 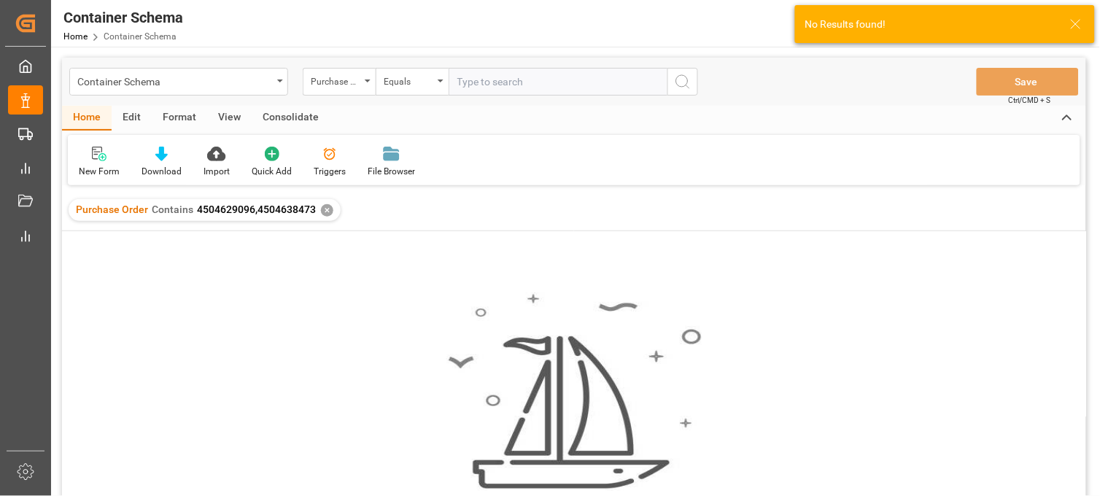 I want to click on span: 4504629096,4504638473, so click(x=256, y=209).